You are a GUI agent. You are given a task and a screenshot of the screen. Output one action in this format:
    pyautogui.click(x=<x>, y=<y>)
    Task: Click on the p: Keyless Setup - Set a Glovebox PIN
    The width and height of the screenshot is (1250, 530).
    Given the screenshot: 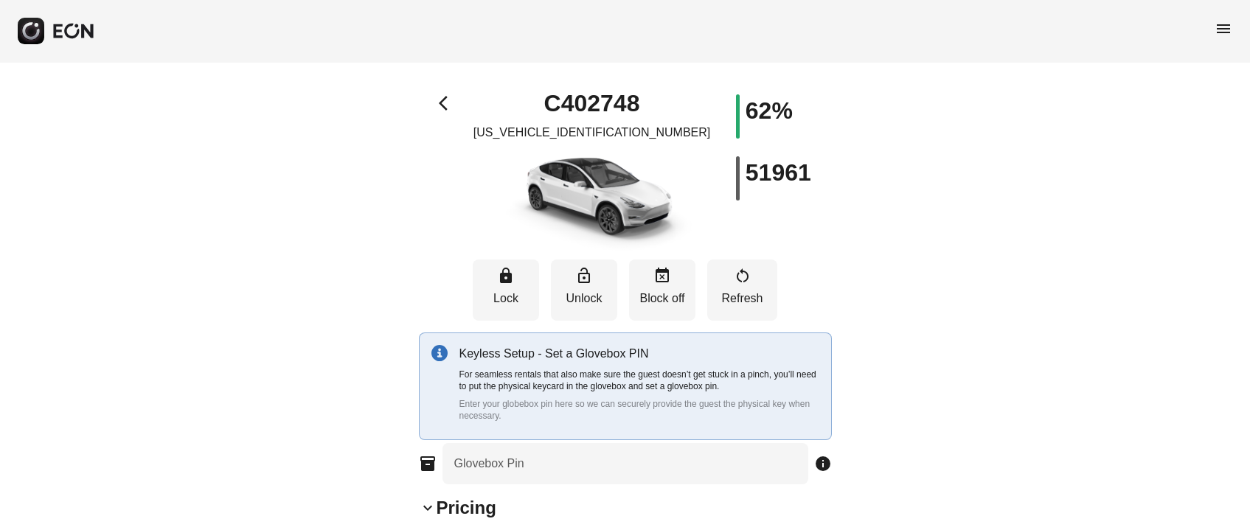 What is the action you would take?
    pyautogui.click(x=639, y=354)
    